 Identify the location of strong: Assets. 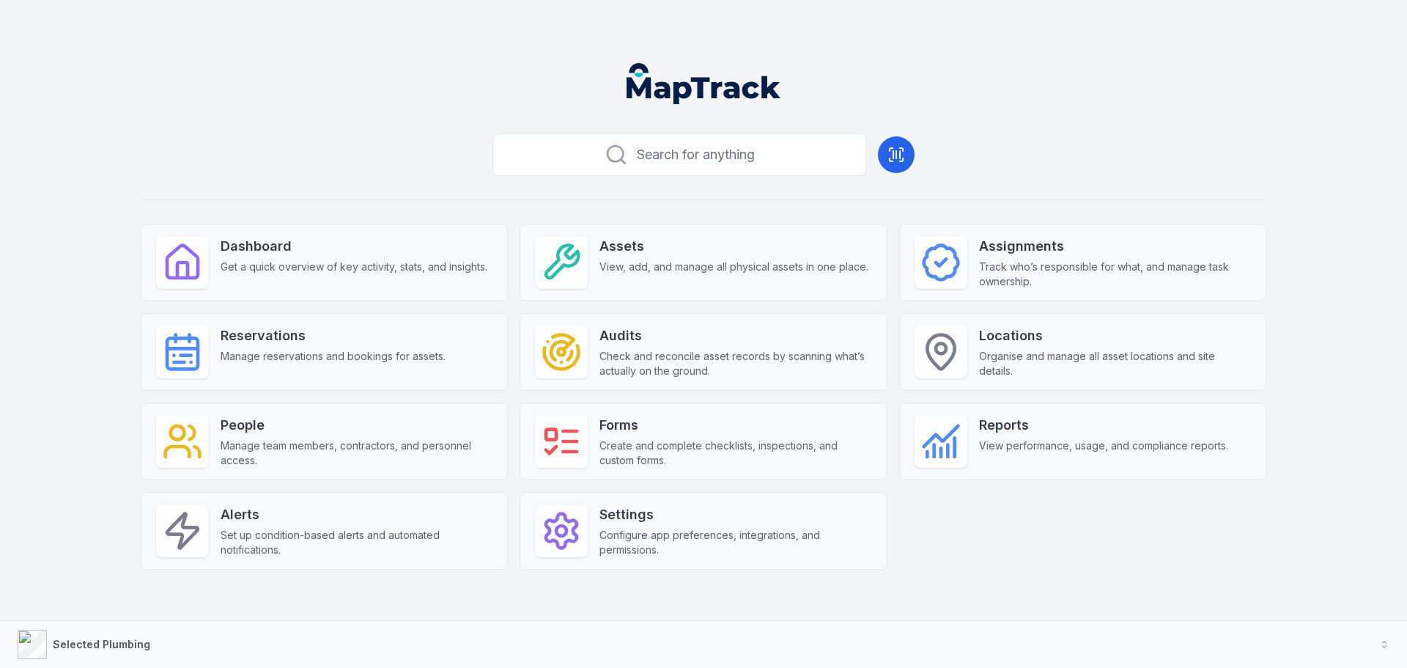
(734, 246).